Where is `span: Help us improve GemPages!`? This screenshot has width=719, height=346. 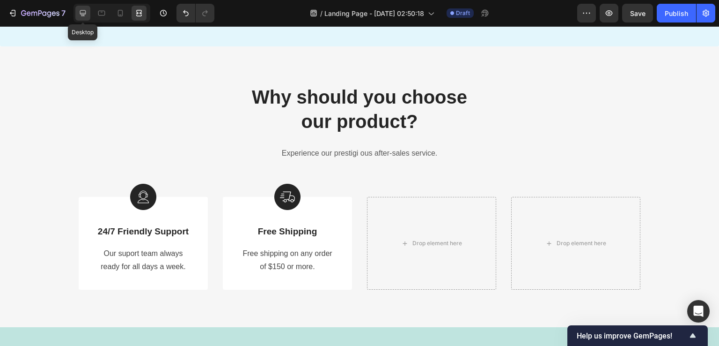
span: Help us improve GemPages! is located at coordinates (632, 335).